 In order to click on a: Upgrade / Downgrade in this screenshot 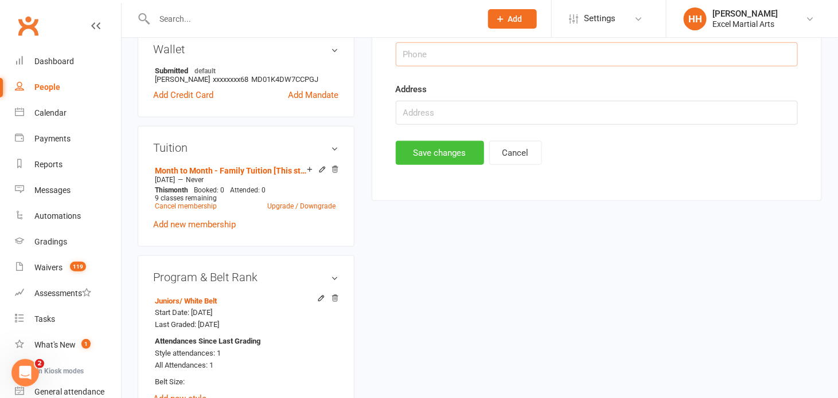, I will do `click(302, 206)`.